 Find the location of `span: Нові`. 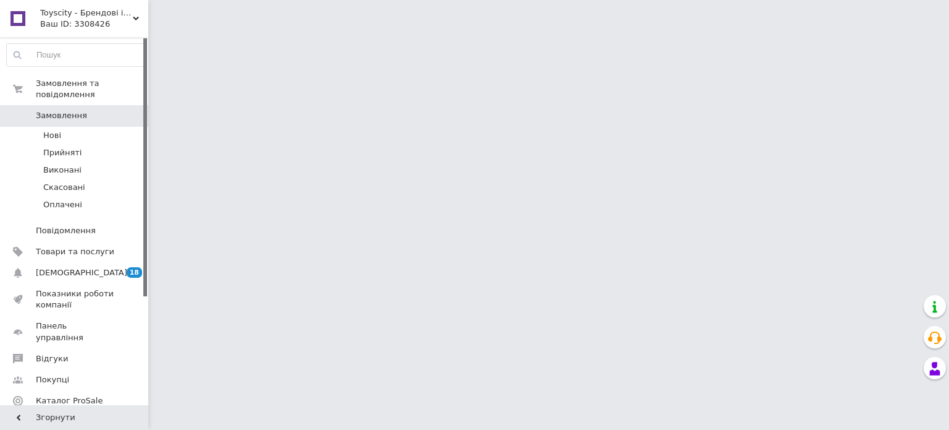

span: Нові is located at coordinates (52, 135).